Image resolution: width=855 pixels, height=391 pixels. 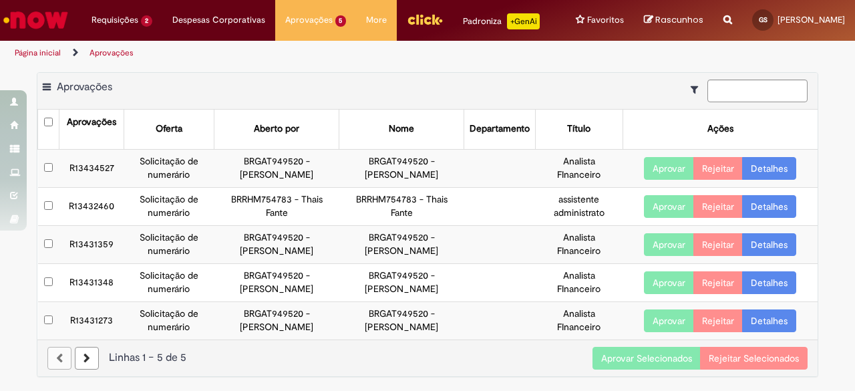 What do you see at coordinates (763, 19) in the screenshot?
I see `span: GS` at bounding box center [763, 19].